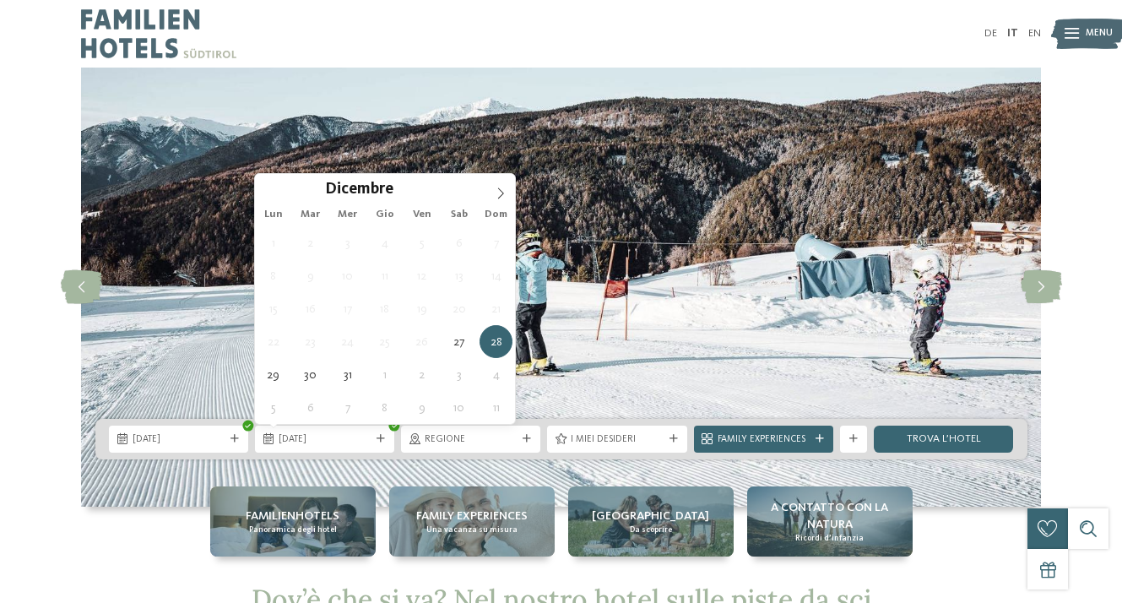 The width and height of the screenshot is (1122, 603). What do you see at coordinates (274, 215) in the screenshot?
I see `span: Lun` at bounding box center [274, 215].